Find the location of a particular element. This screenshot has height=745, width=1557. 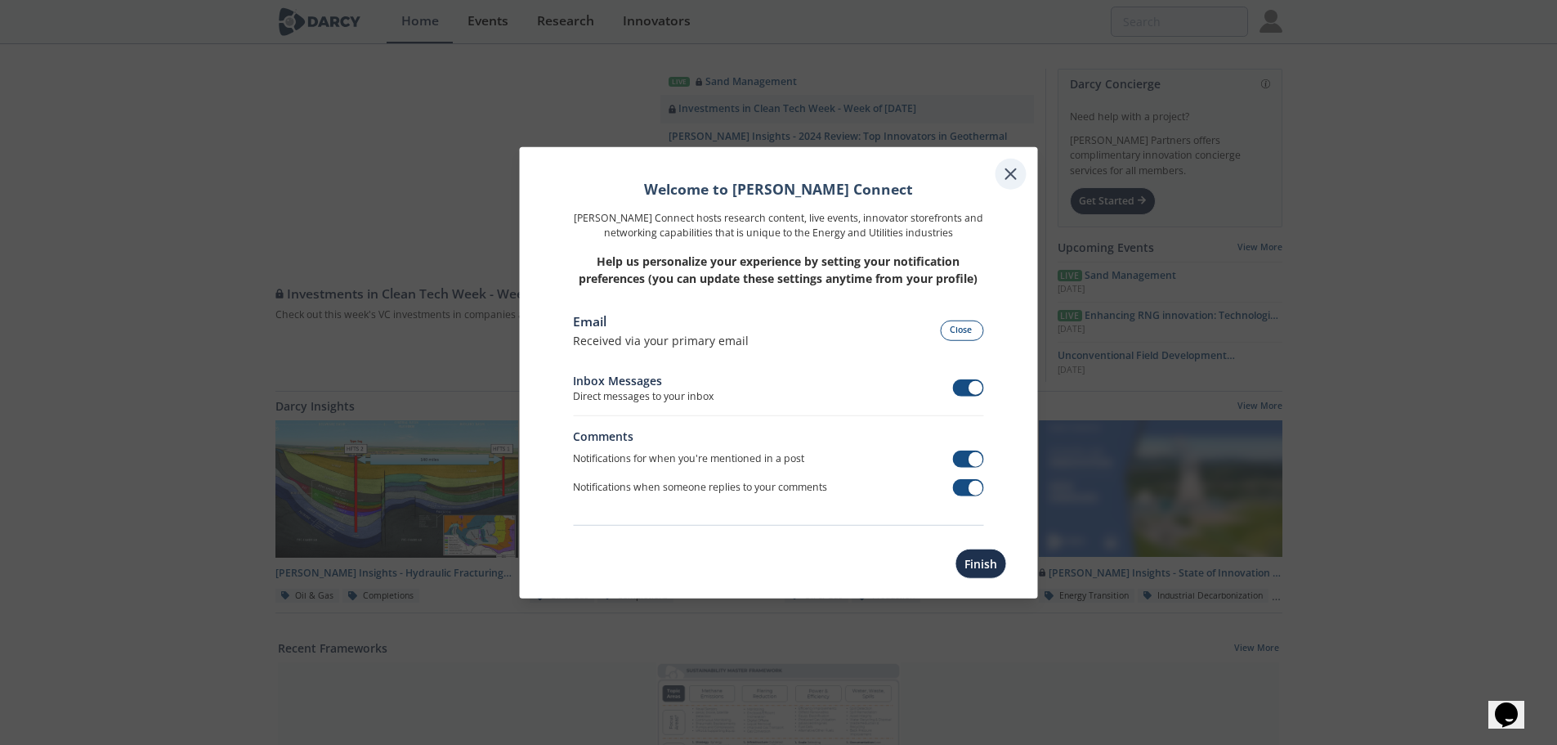

p: Help us personalize your experience by setting your notification preferences (you can update thes... is located at coordinates (778, 269).